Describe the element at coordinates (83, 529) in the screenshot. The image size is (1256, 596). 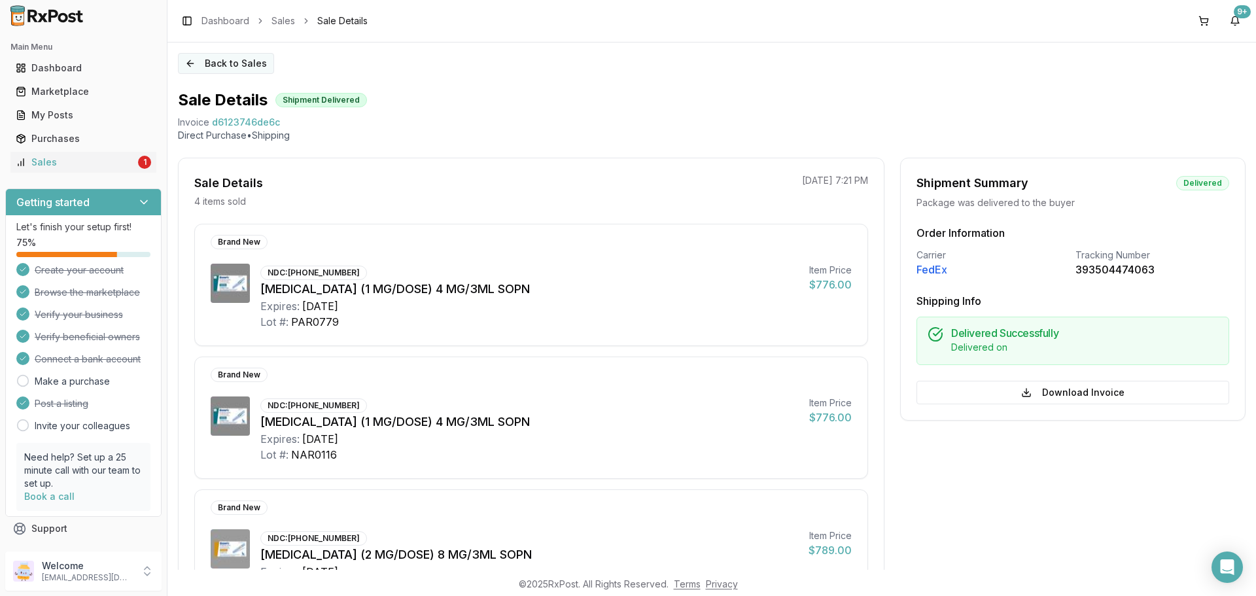
I see `button: Support` at that location.